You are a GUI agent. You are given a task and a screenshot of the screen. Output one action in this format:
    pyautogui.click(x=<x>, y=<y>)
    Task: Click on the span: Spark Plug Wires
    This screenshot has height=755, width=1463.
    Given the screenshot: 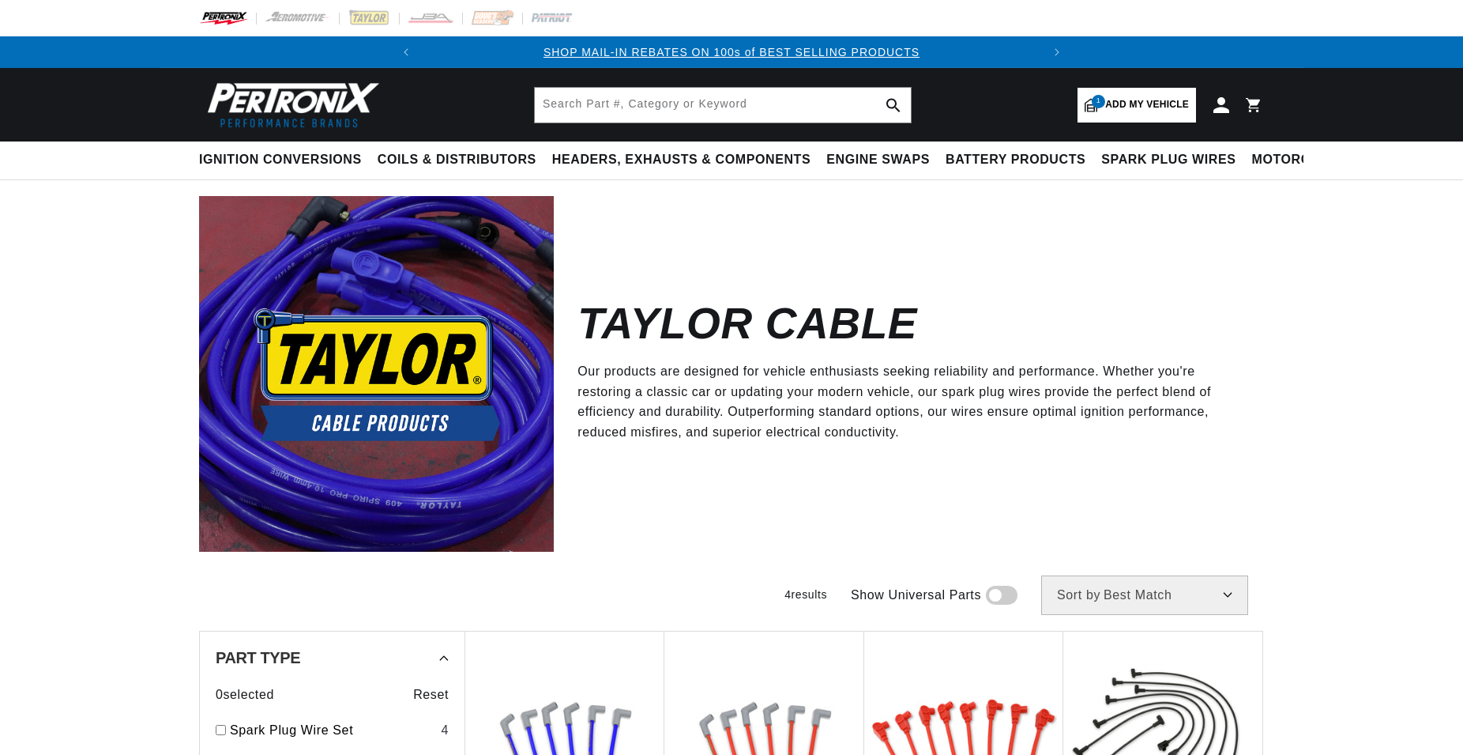 What is the action you would take?
    pyautogui.click(x=1169, y=160)
    